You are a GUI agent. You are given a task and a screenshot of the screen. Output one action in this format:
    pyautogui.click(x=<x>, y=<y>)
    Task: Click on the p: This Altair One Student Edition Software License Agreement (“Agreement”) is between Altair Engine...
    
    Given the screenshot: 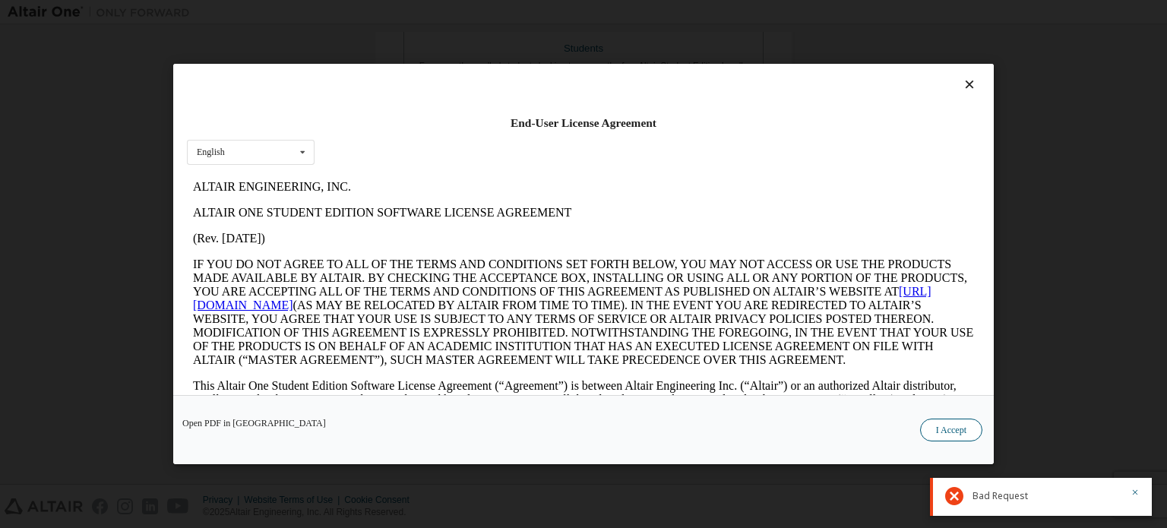 What is the action you would take?
    pyautogui.click(x=397, y=232)
    